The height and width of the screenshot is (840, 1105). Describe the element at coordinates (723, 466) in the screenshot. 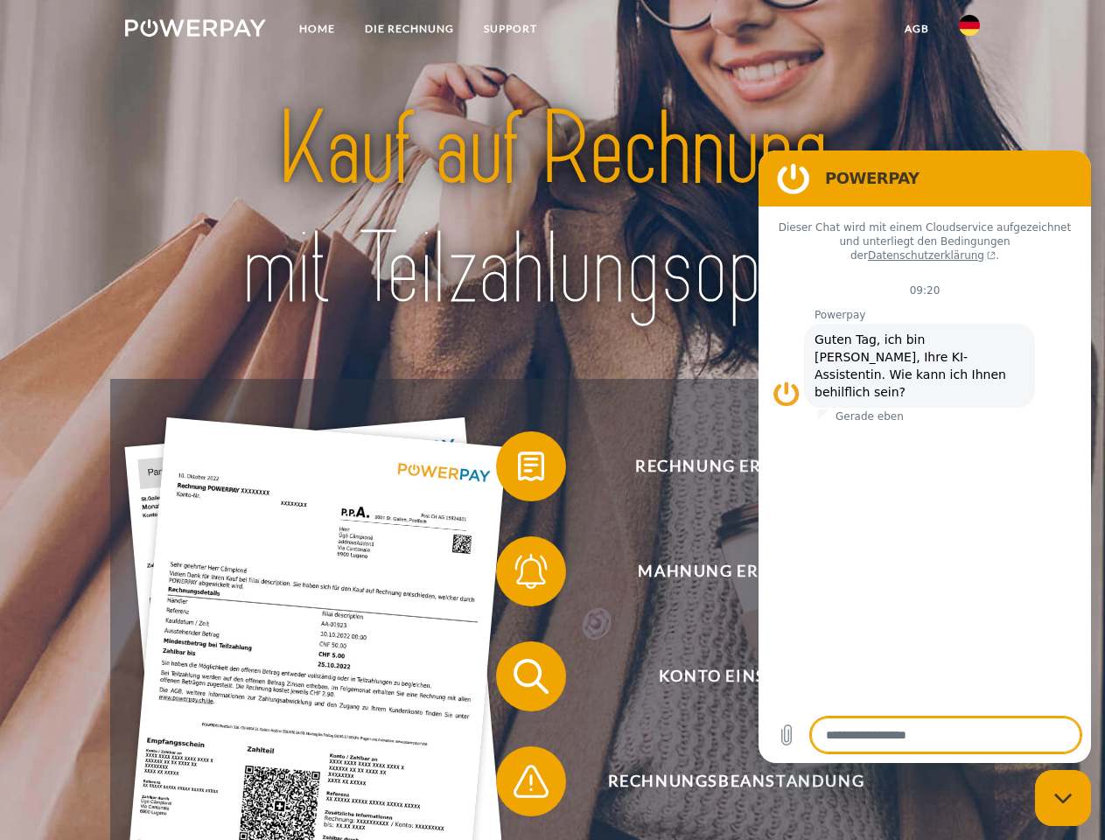

I see `a: Rechnung erhalten?` at that location.